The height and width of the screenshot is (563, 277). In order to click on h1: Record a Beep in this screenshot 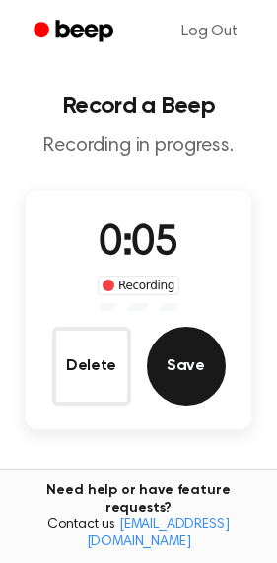, I will do `click(138, 106)`.